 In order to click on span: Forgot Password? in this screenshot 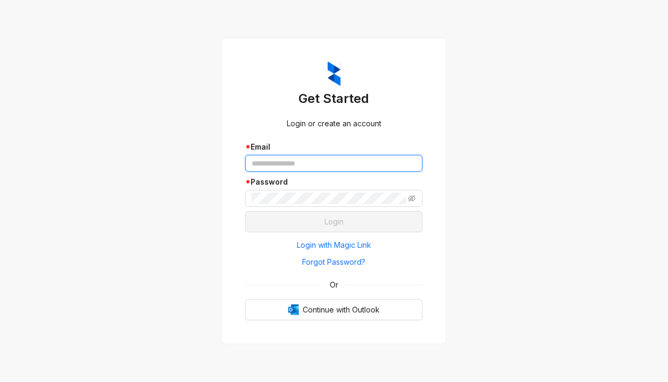, I will do `click(334, 262)`.